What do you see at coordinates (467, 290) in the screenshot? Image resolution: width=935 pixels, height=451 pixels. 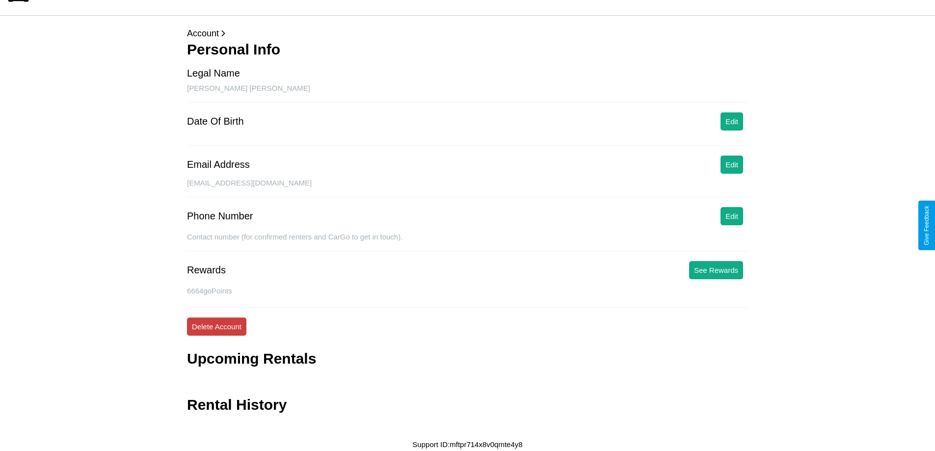 I see `p: 6664 goPoints` at bounding box center [467, 290].